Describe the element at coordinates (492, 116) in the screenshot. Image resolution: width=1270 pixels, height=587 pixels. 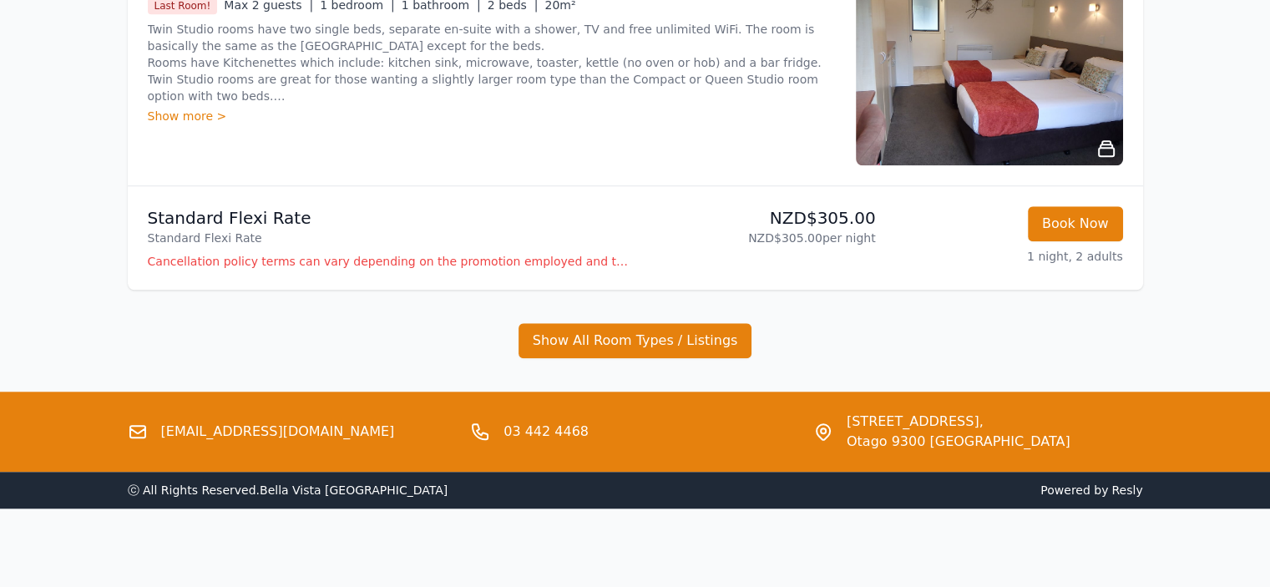
I see `div: Show more >` at that location.